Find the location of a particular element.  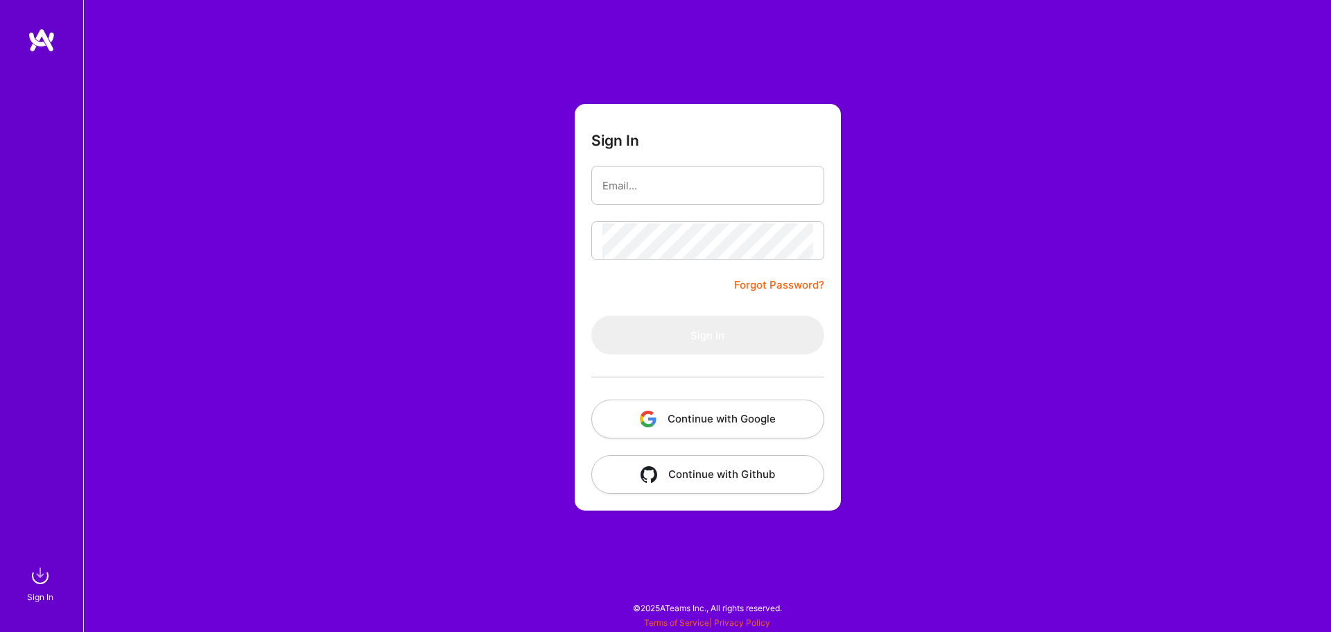

a: Terms of Service is located at coordinates (677, 622).